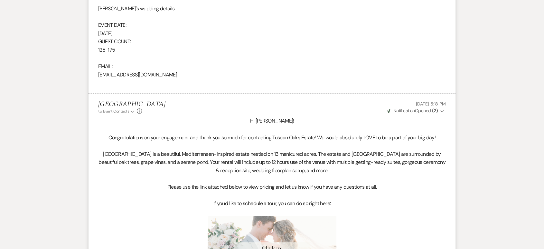 Image resolution: width=544 pixels, height=249 pixels. Describe the element at coordinates (114, 111) in the screenshot. I see `span: to: Event Contacts` at that location.